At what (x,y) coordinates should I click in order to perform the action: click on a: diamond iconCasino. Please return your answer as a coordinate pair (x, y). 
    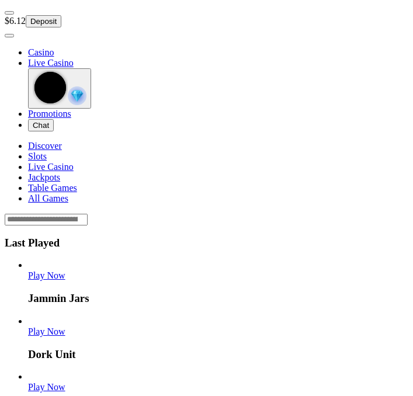
    Looking at the image, I should click on (41, 52).